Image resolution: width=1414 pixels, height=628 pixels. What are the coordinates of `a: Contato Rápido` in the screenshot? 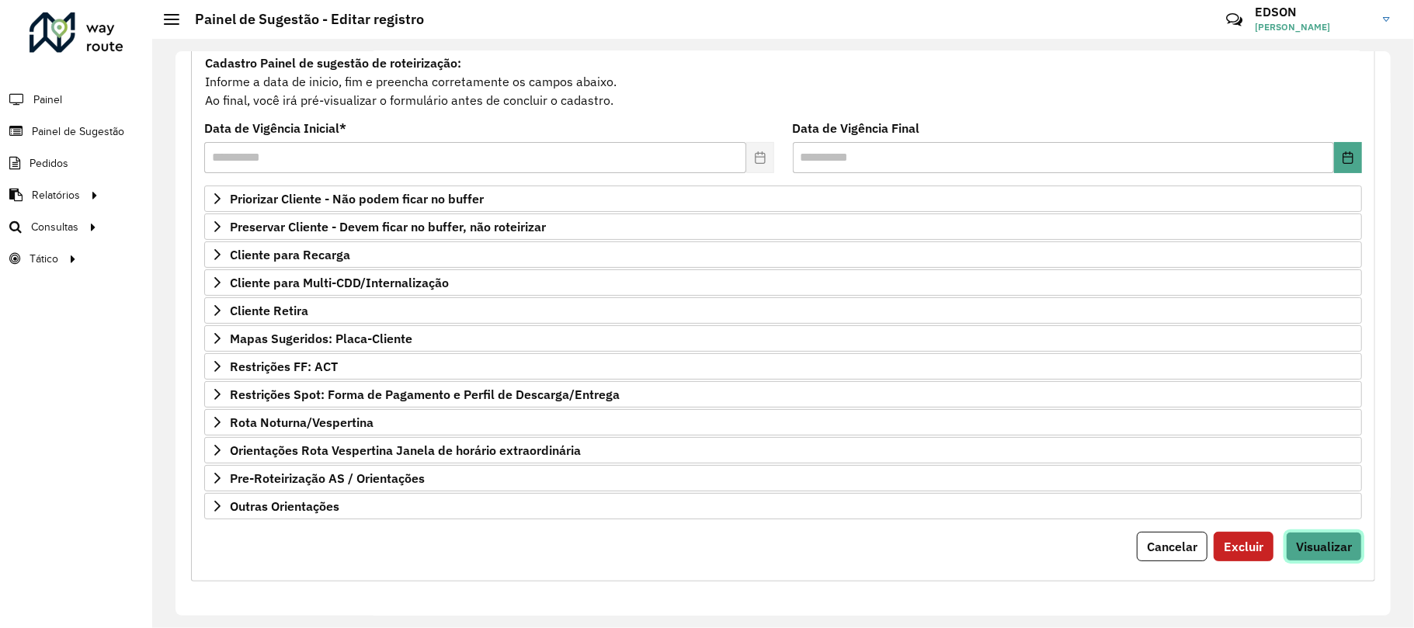 It's located at (1234, 19).